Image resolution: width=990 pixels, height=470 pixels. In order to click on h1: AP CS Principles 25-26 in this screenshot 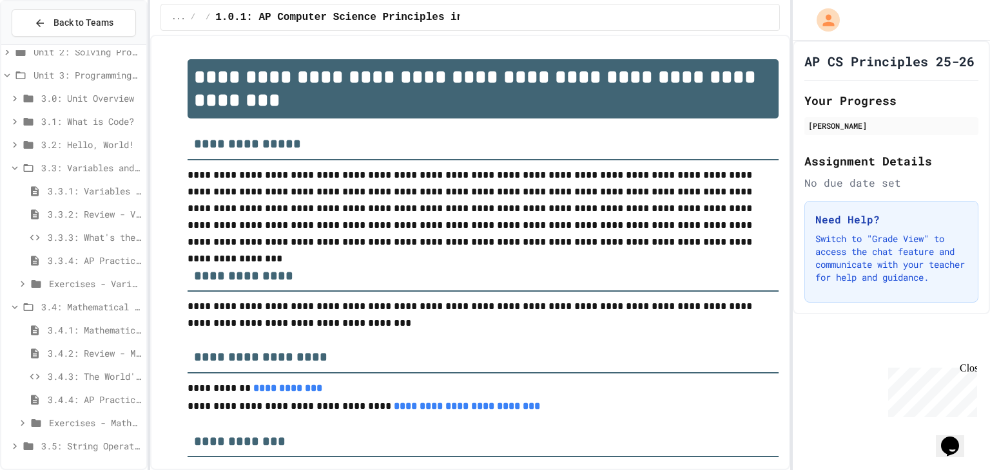, I will do `click(889, 61)`.